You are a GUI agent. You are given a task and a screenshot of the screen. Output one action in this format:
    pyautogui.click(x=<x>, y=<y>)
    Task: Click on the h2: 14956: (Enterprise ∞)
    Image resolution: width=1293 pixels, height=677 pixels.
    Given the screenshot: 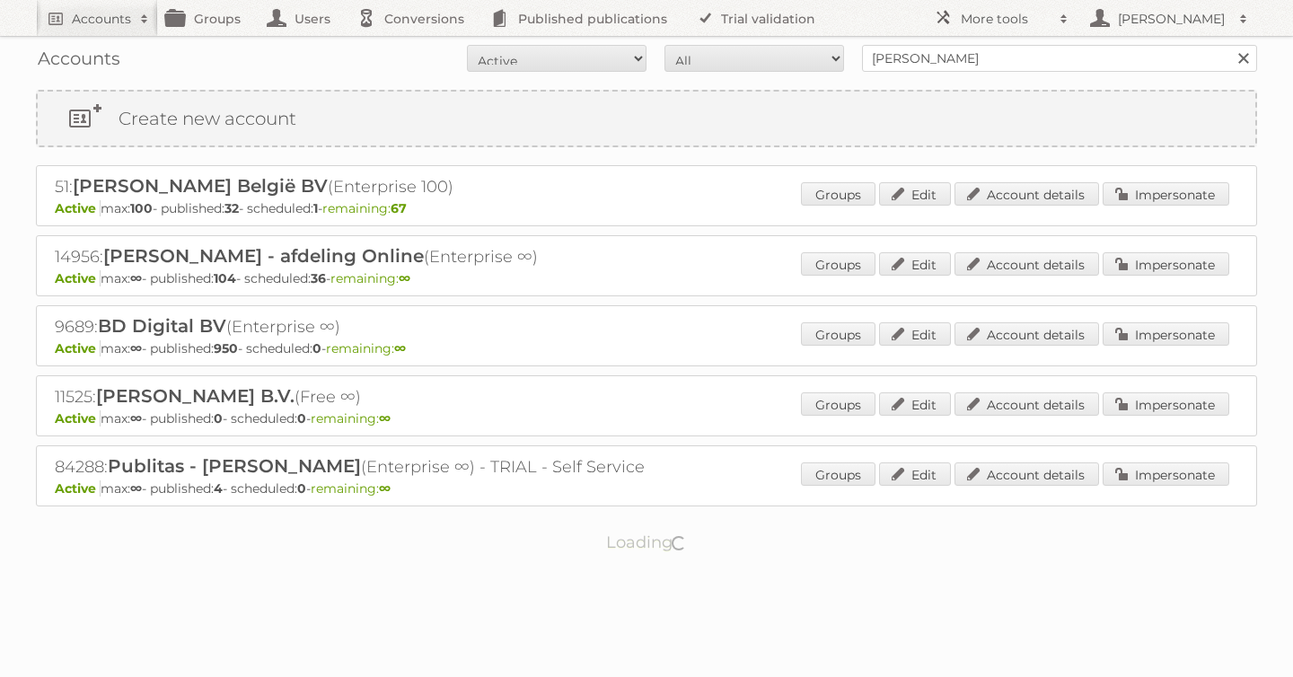 What is the action you would take?
    pyautogui.click(x=369, y=257)
    